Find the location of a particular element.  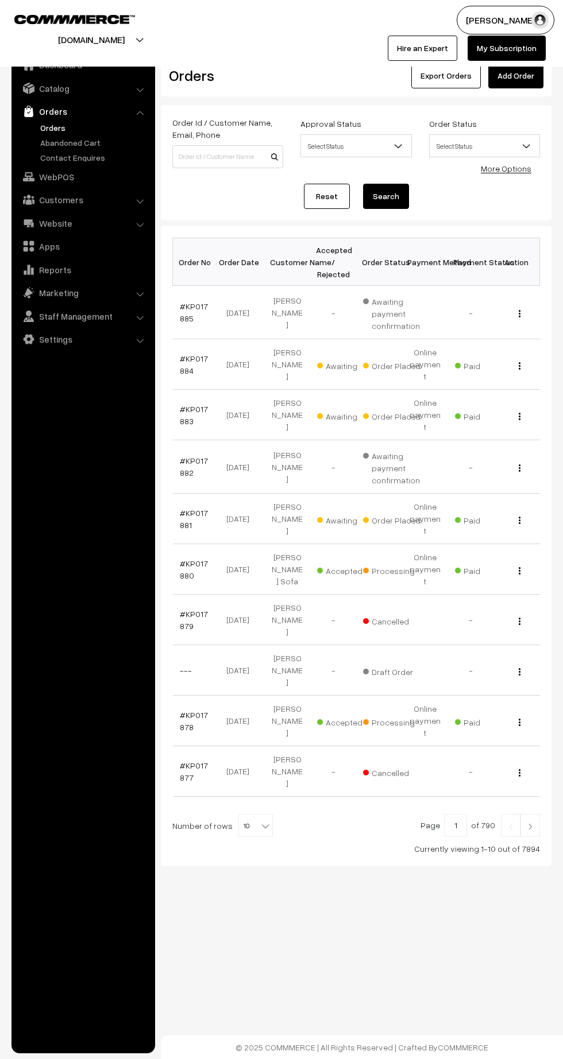

a: #KP017880 is located at coordinates (193, 569).